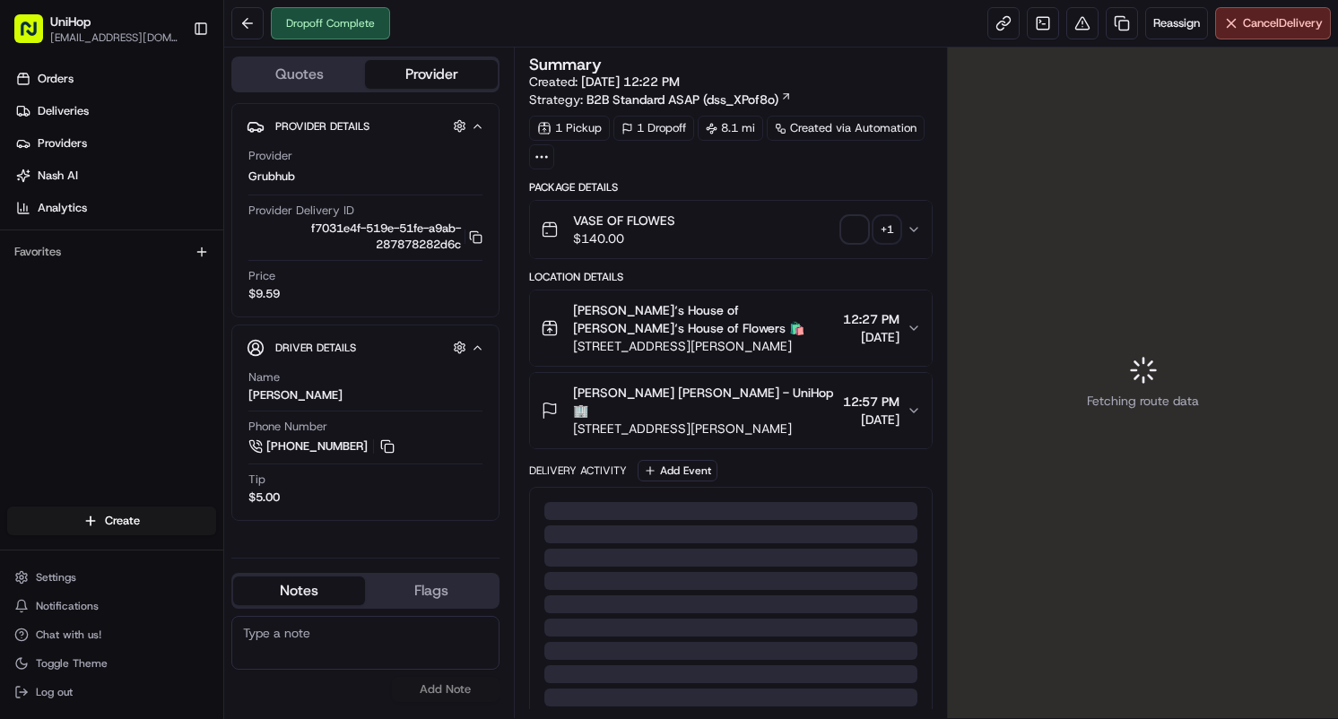 This screenshot has width=1338, height=719. What do you see at coordinates (72, 664) in the screenshot?
I see `span: Toggle Theme` at bounding box center [72, 664].